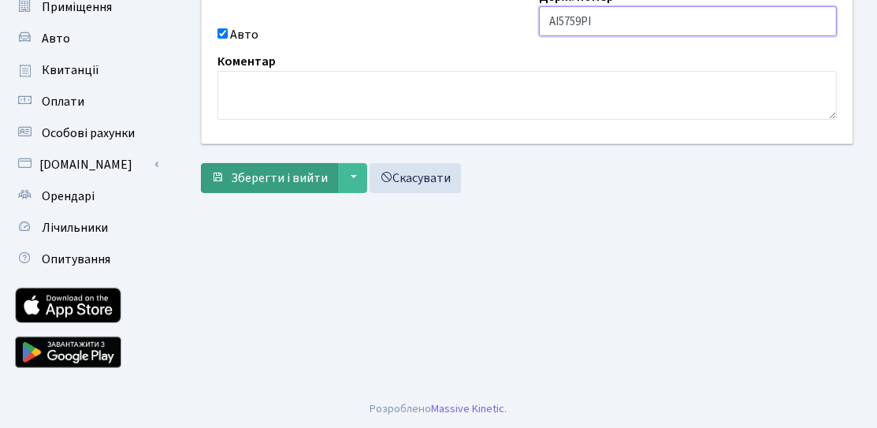 The image size is (877, 428). I want to click on a: Квитанції, so click(87, 70).